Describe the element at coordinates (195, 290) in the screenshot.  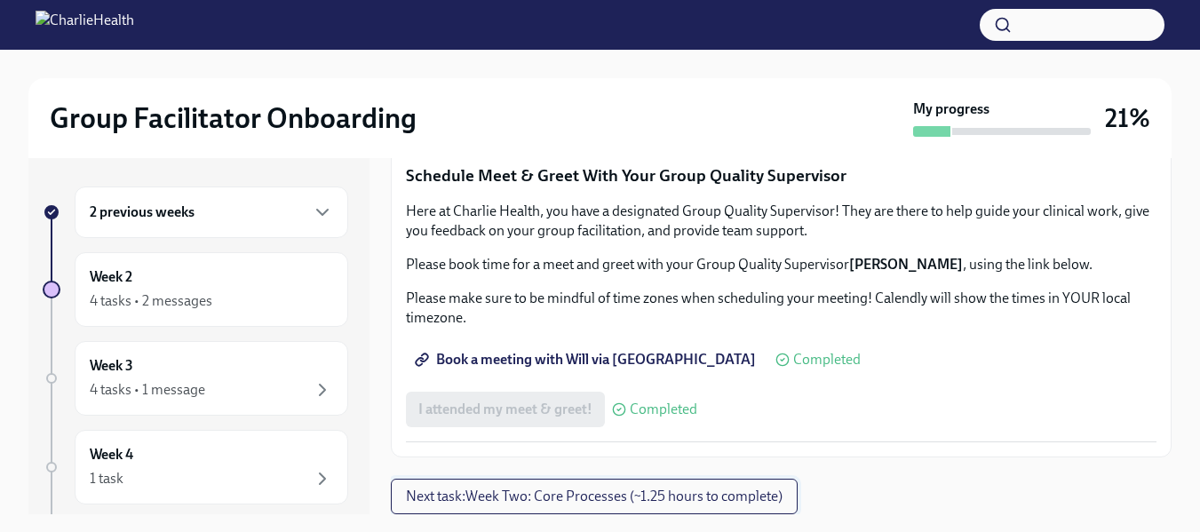
I see `a: Week 24 tasks • 2 messages` at that location.